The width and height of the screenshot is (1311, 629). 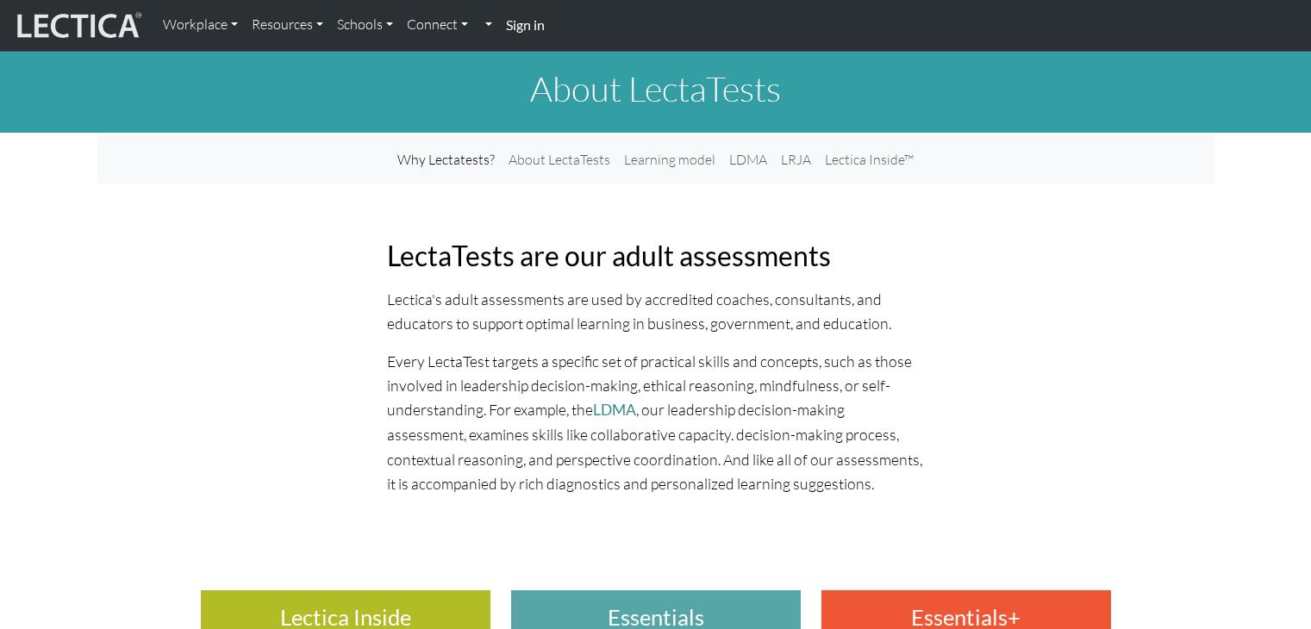 I want to click on p: Lectica's adult assessments are used by accredited coaches, consultants, and educators to support..., so click(x=656, y=311).